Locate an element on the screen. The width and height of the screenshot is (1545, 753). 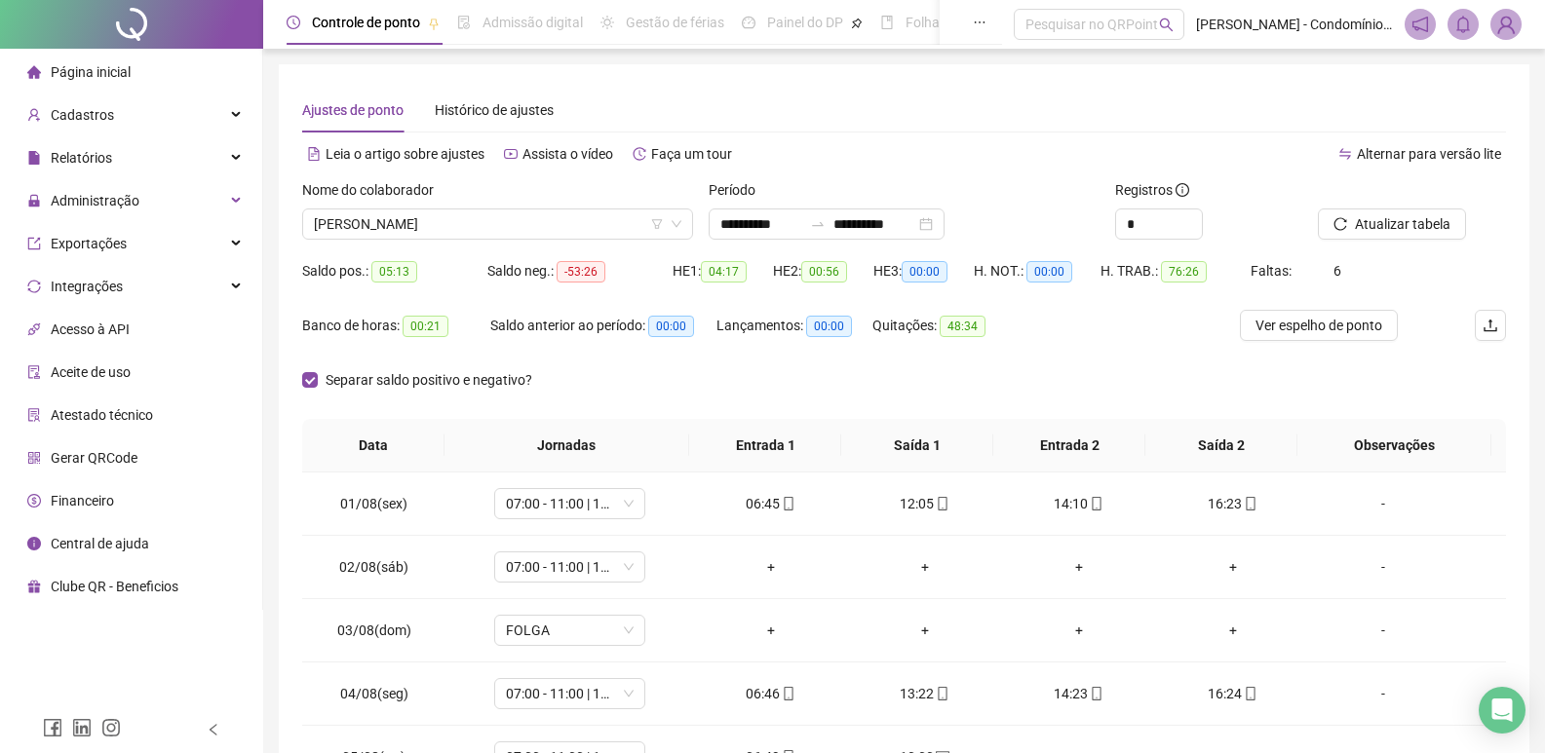
div: Saldo anterior ao período: is located at coordinates (603, 326).